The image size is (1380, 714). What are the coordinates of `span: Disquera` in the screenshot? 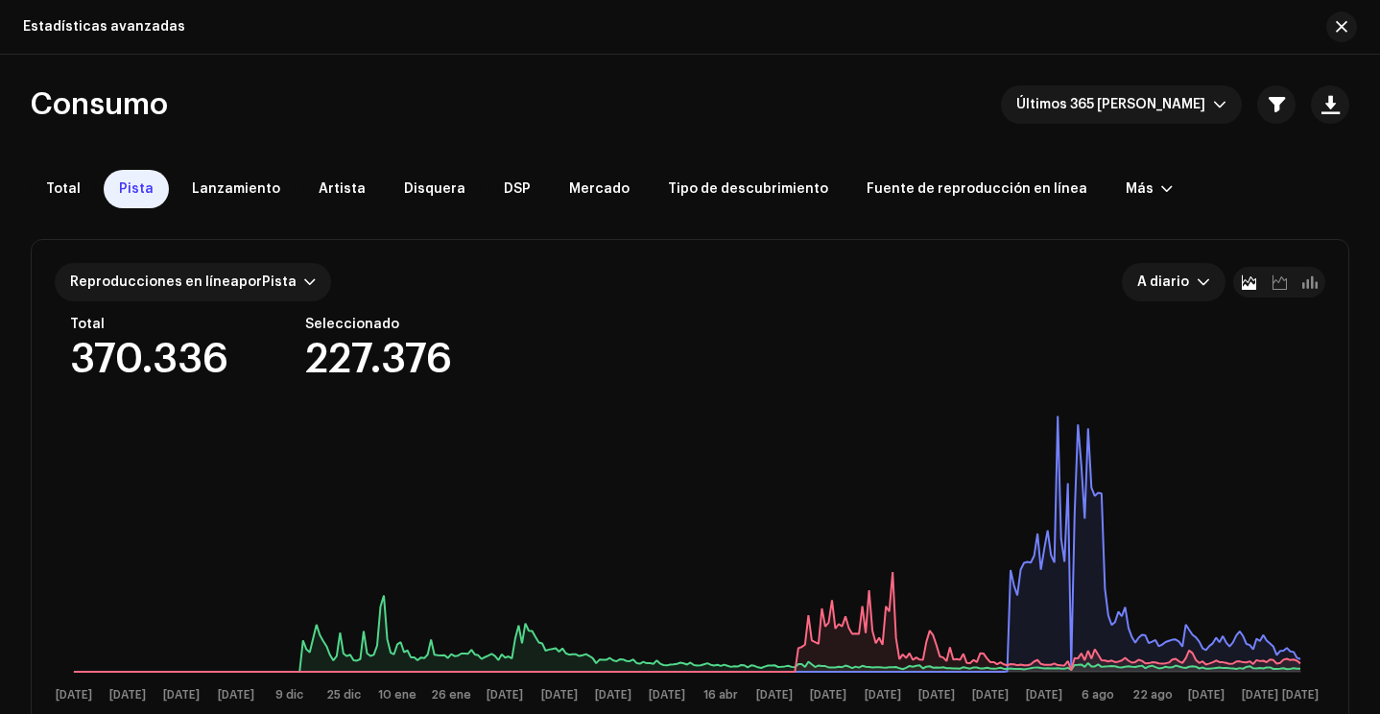 It's located at (435, 189).